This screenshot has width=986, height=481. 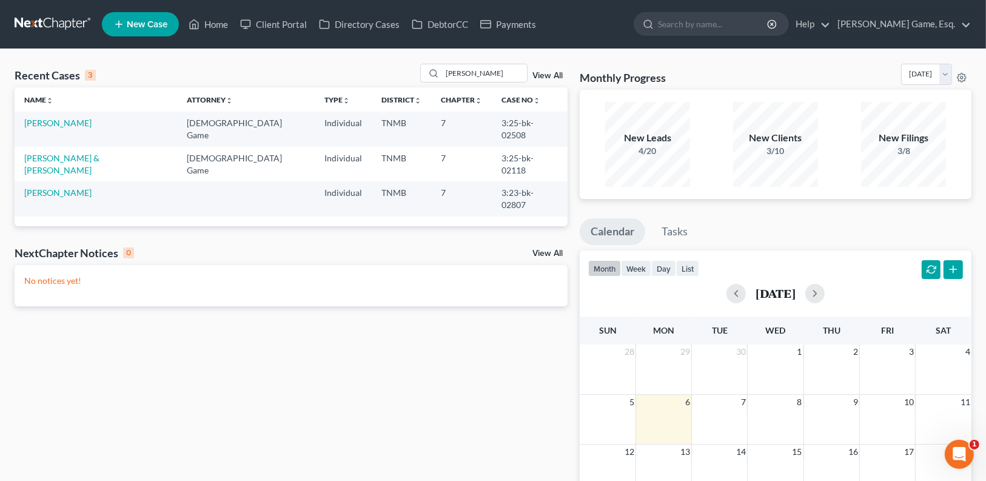 What do you see at coordinates (856, 352) in the screenshot?
I see `span: 2` at bounding box center [856, 352].